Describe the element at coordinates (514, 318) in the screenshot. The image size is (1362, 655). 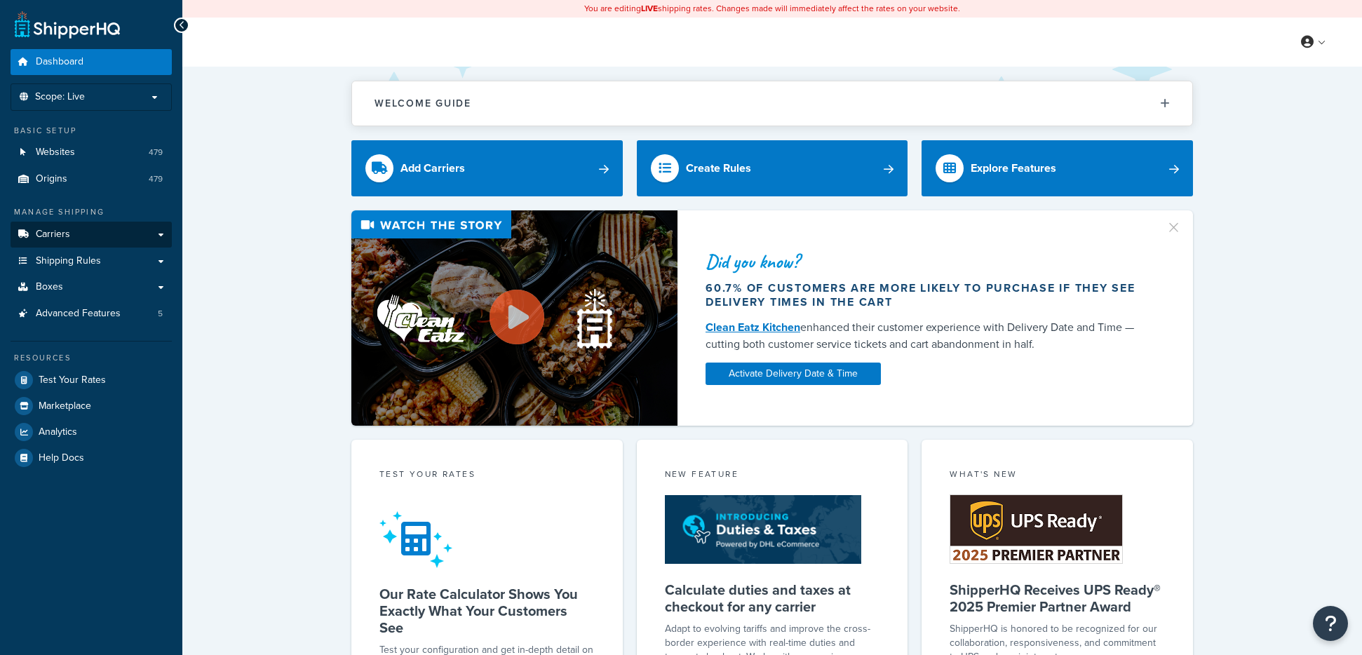
I see `img: Video thumbnail` at that location.